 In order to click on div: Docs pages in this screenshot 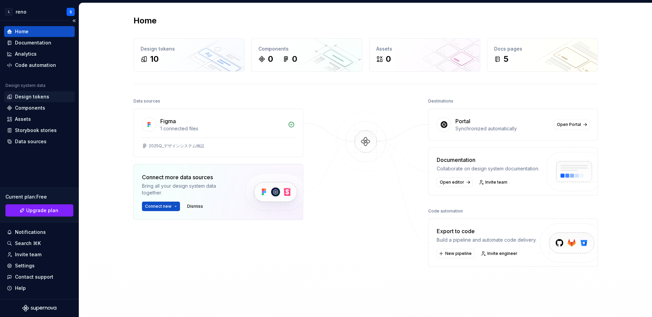, I will do `click(542, 49)`.